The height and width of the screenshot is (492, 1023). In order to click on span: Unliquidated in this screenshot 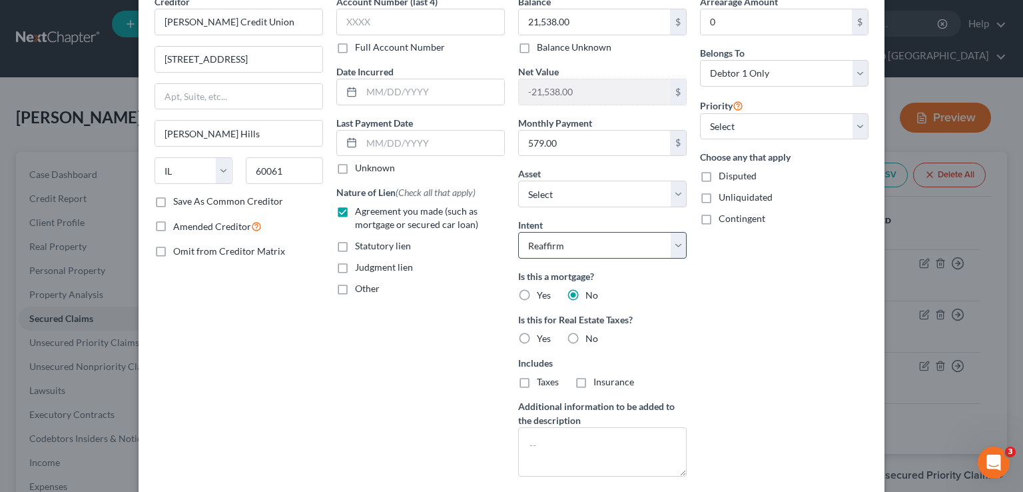, I will do `click(745, 197)`.